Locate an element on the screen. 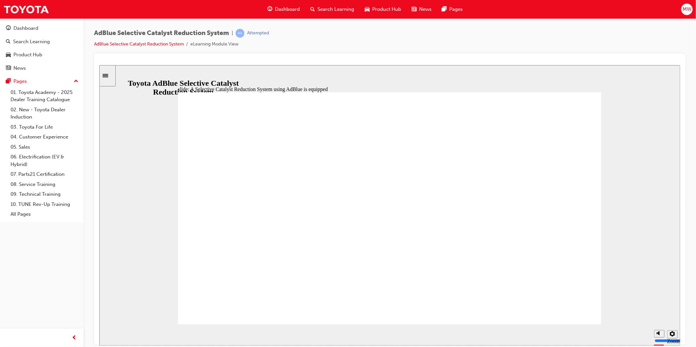  label: Zoom to fit is located at coordinates (574, 282).